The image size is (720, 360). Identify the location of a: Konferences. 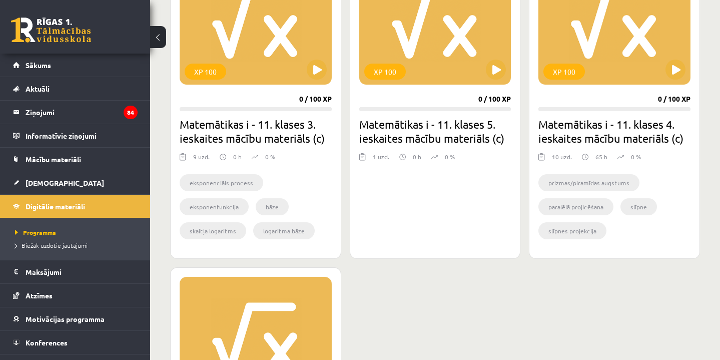
(75, 342).